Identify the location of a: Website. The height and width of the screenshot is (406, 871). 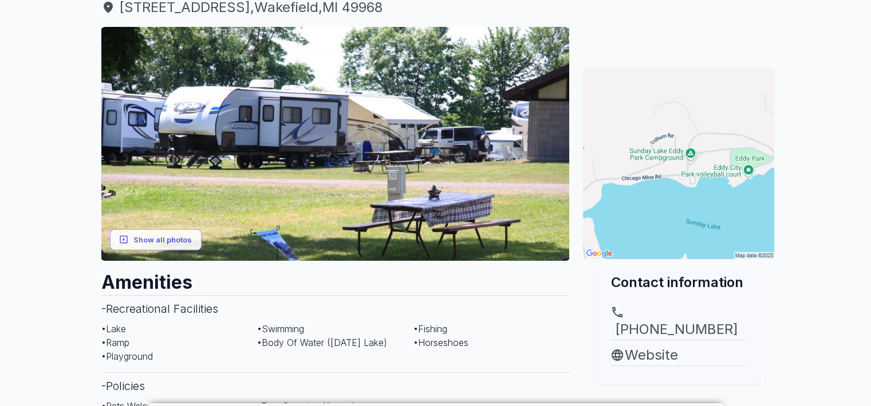
(678, 356).